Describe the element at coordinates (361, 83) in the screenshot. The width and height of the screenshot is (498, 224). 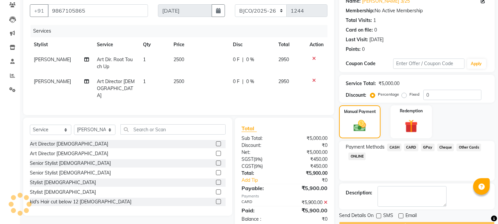
I see `div: Service Total:` at that location.